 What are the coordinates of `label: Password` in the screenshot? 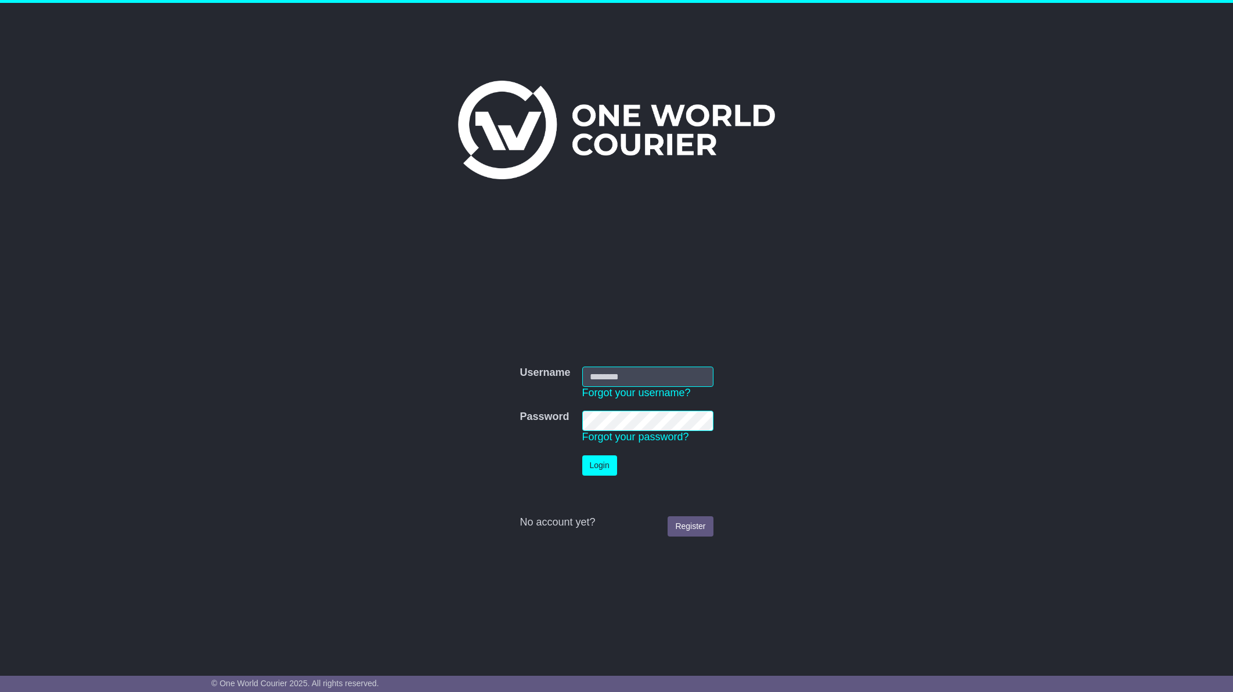 It's located at (544, 417).